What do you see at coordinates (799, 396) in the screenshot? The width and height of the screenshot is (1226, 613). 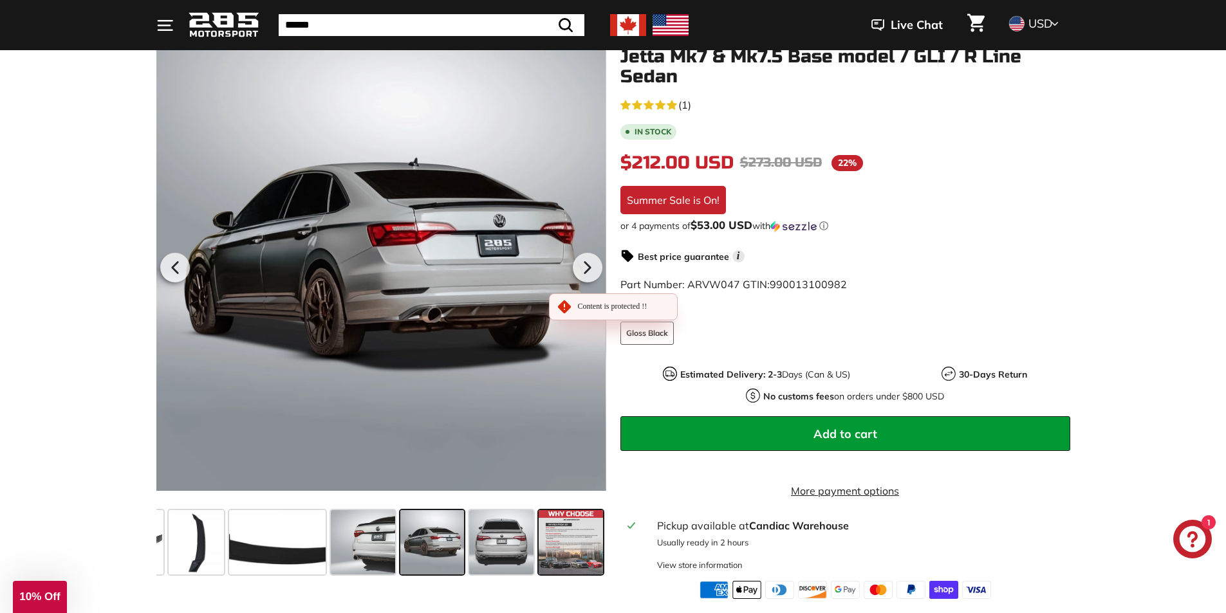 I see `strong: No customs fees` at bounding box center [799, 396].